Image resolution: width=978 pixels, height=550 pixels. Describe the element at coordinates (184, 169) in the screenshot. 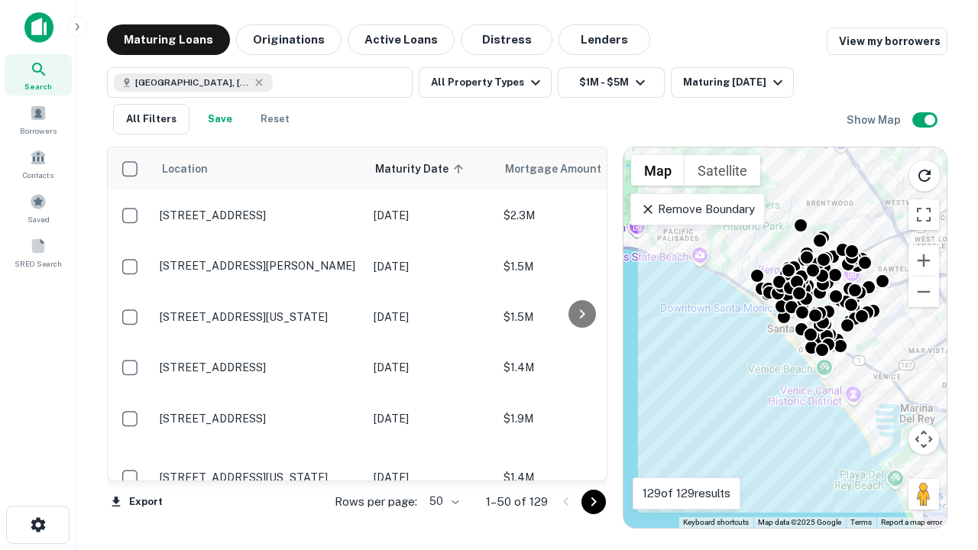

I see `span: Location` at that location.